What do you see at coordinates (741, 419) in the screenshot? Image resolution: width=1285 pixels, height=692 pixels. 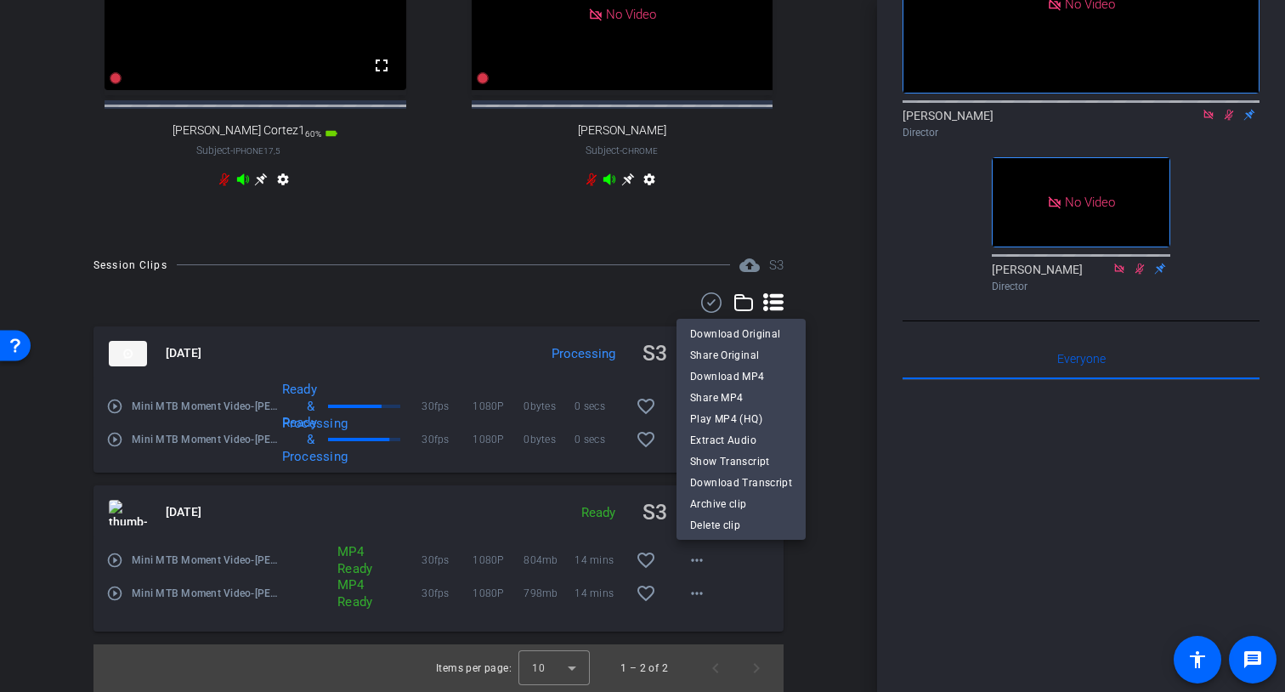 I see `span: Play MP4 (HQ)` at bounding box center [741, 419].